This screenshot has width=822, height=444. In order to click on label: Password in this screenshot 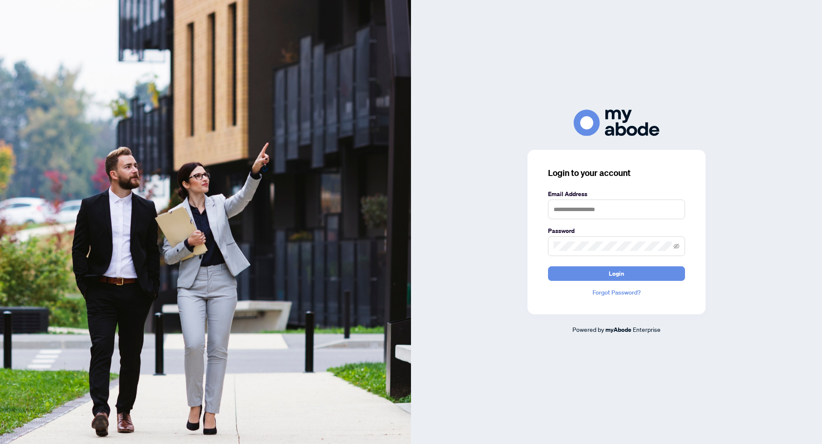, I will do `click(617, 231)`.